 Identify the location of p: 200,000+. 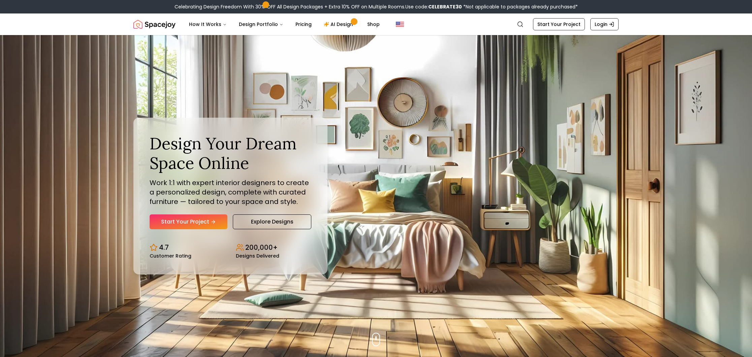
(262, 247).